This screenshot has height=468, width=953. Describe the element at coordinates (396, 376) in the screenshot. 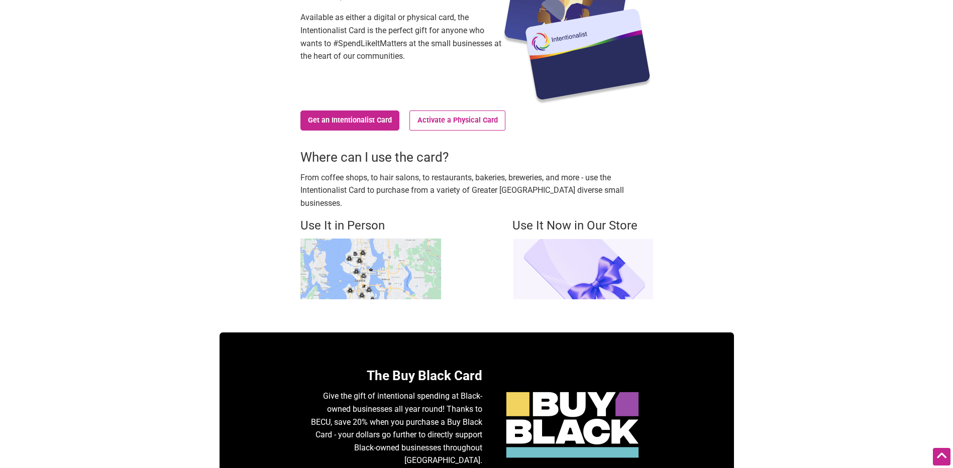

I see `h3: The Buy Black Card` at that location.